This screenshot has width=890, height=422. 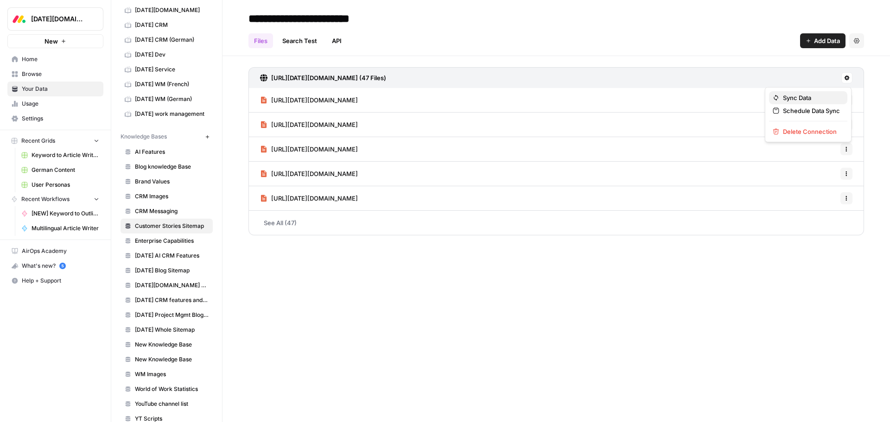 I want to click on span: Keyword to Article Writer Grid, so click(x=65, y=155).